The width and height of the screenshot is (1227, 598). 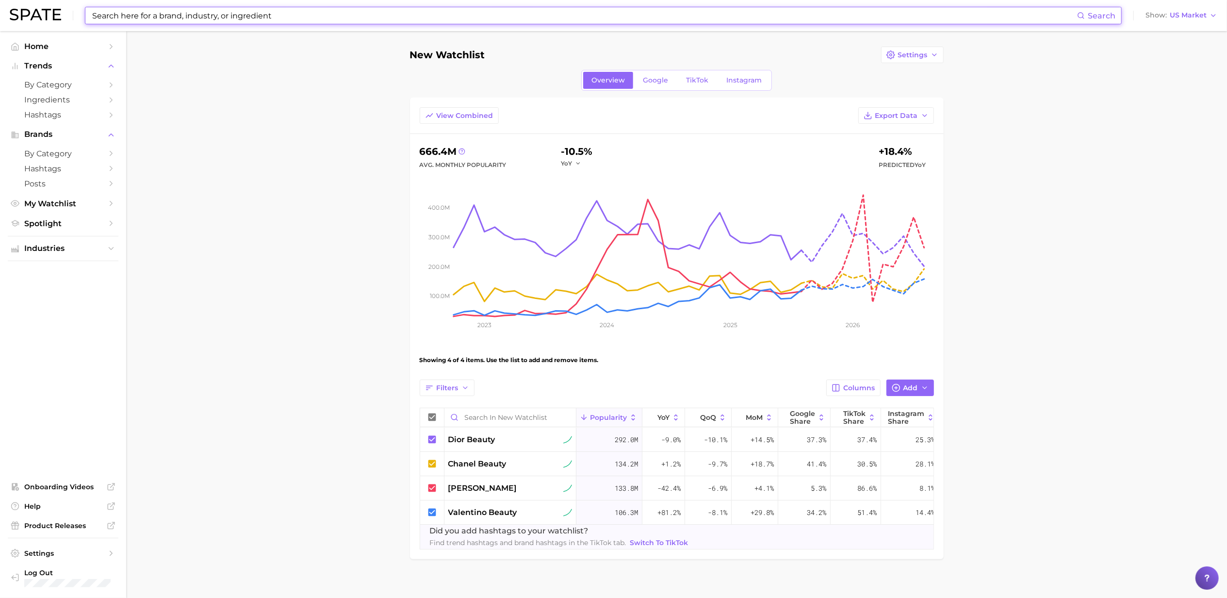 What do you see at coordinates (664, 417) in the screenshot?
I see `button: YoY` at bounding box center [664, 417].